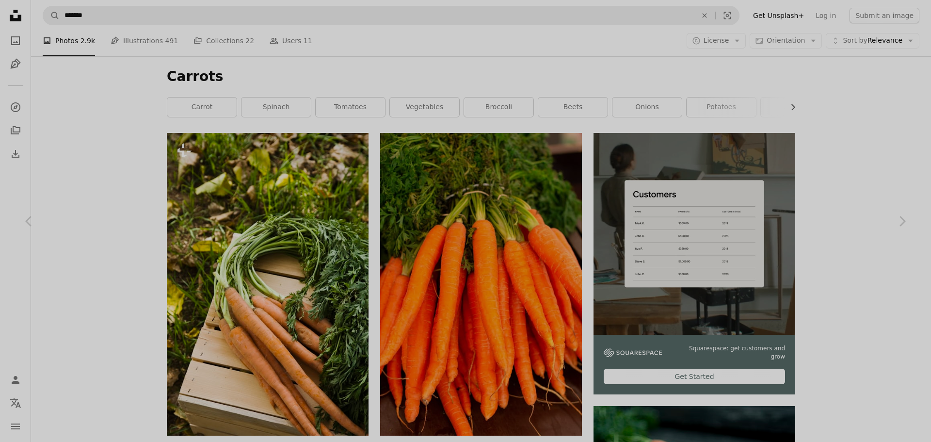 The height and width of the screenshot is (442, 931). I want to click on img: file-1747939376688-baf9a4a454ffimage, so click(694, 234).